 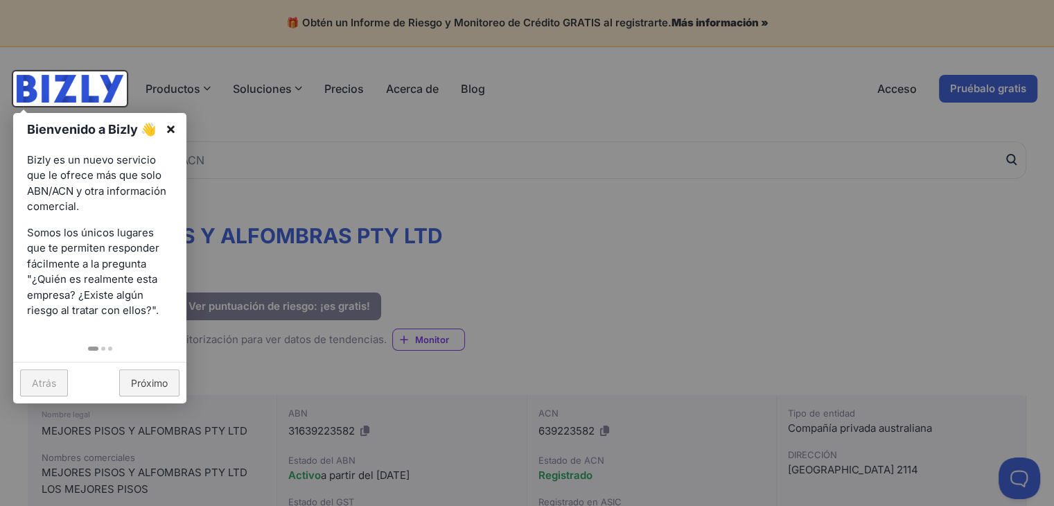 What do you see at coordinates (93, 272) in the screenshot?
I see `font: Somos los únicos lugares que te permiten responder fácilmente a la pregunta "¿Quién es realmente ...` at bounding box center [93, 272].